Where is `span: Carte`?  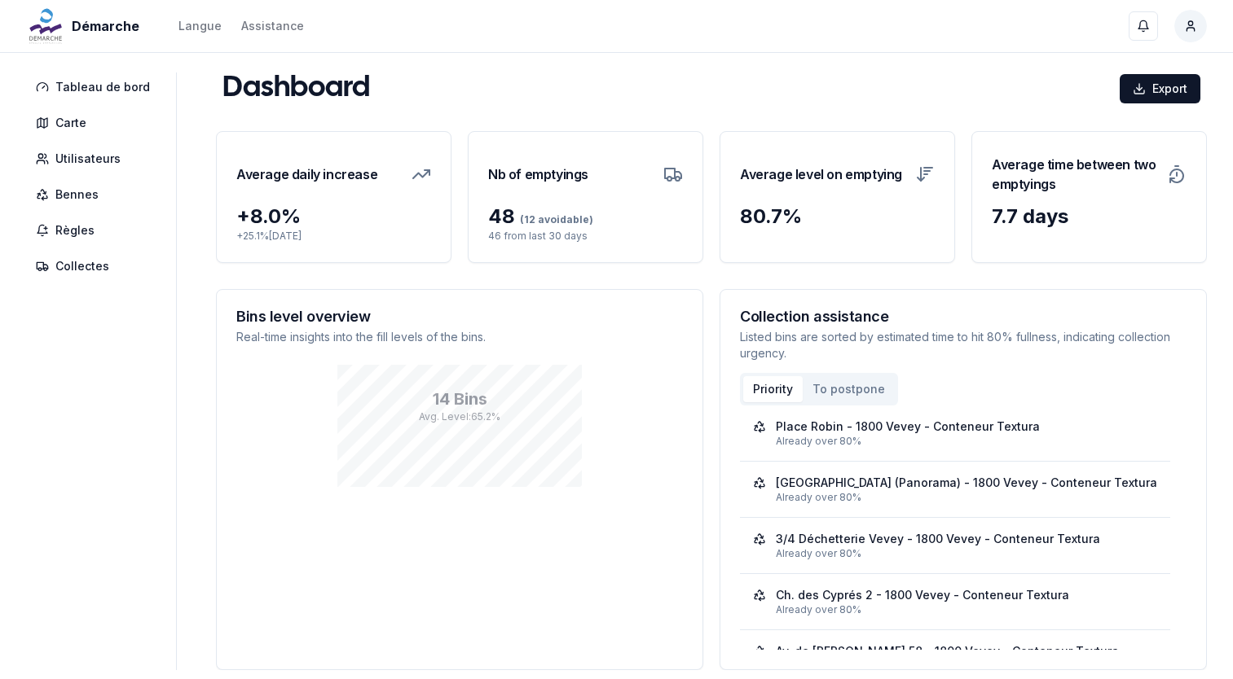 span: Carte is located at coordinates (71, 123).